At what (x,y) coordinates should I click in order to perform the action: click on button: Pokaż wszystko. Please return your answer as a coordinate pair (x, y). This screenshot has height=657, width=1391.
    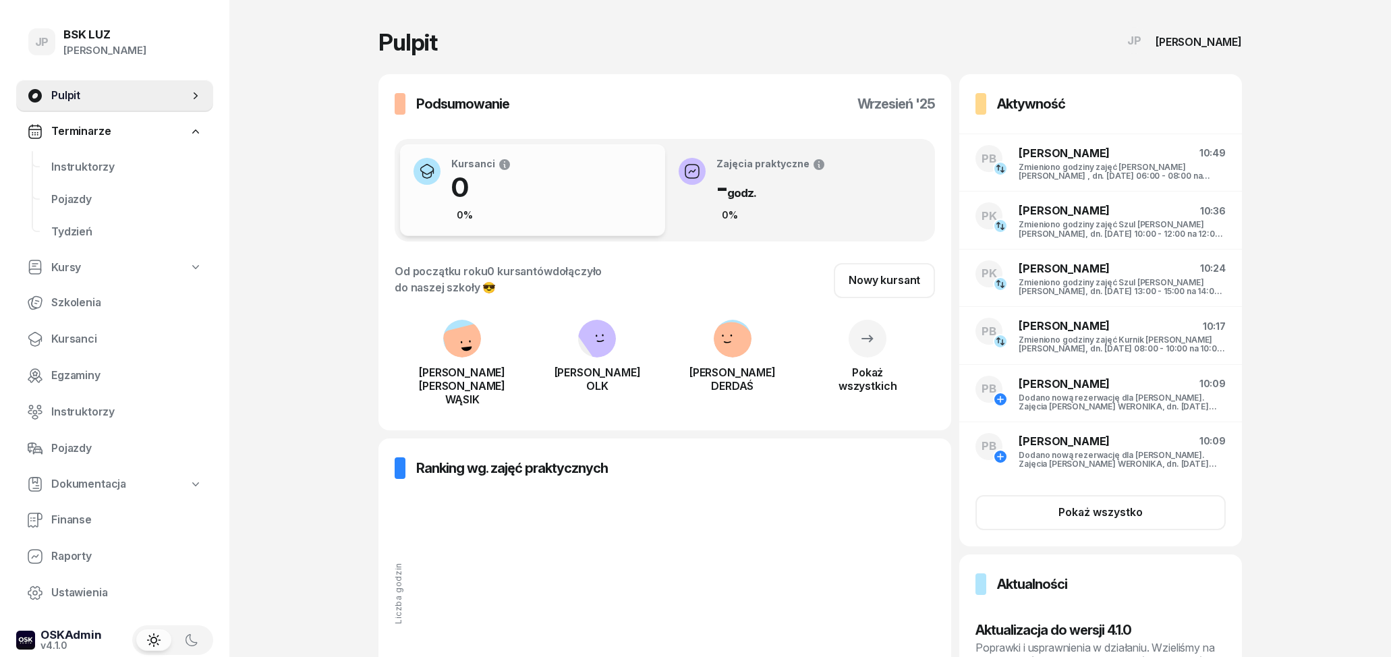
    Looking at the image, I should click on (1100, 513).